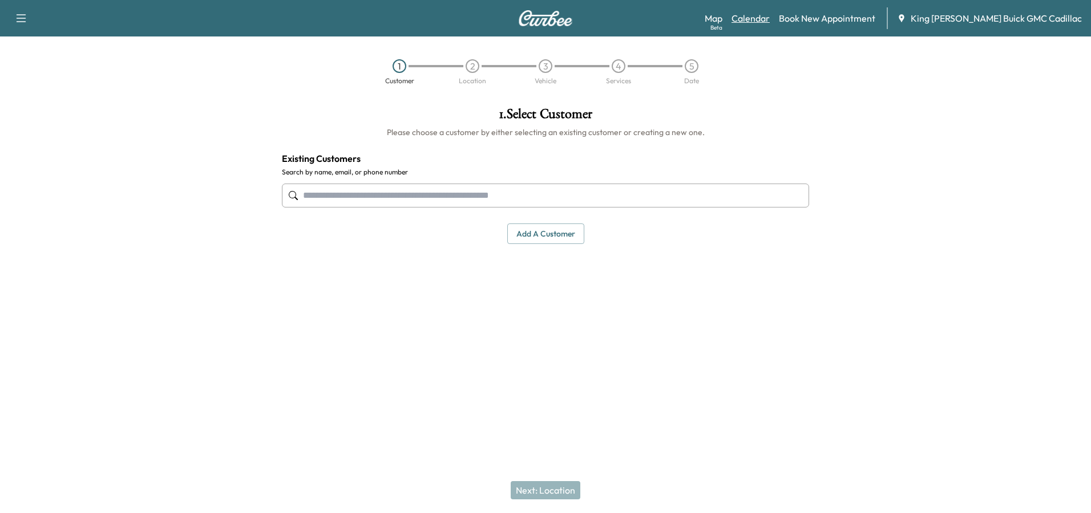  Describe the element at coordinates (399, 66) in the screenshot. I see `div: 1` at that location.